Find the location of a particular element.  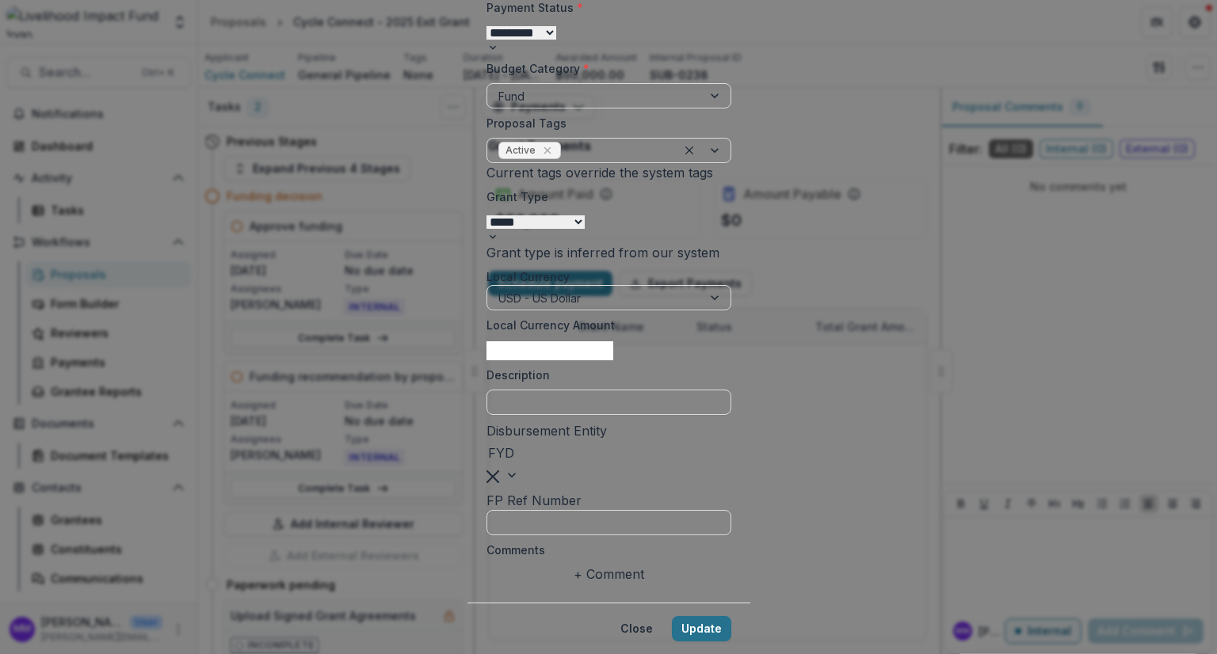

label: Local Currency Amount is located at coordinates (604, 325).